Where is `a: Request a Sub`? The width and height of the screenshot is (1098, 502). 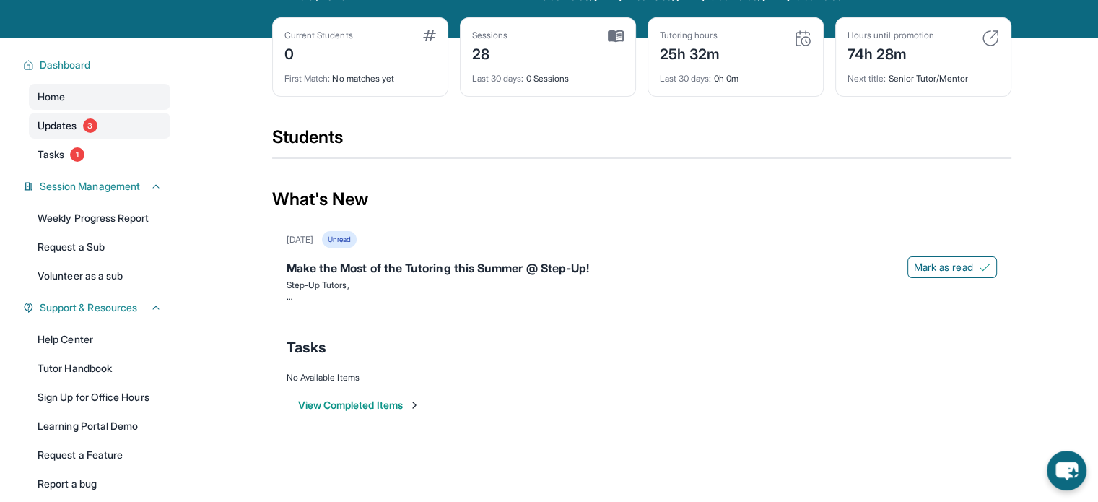
a: Request a Sub is located at coordinates (100, 247).